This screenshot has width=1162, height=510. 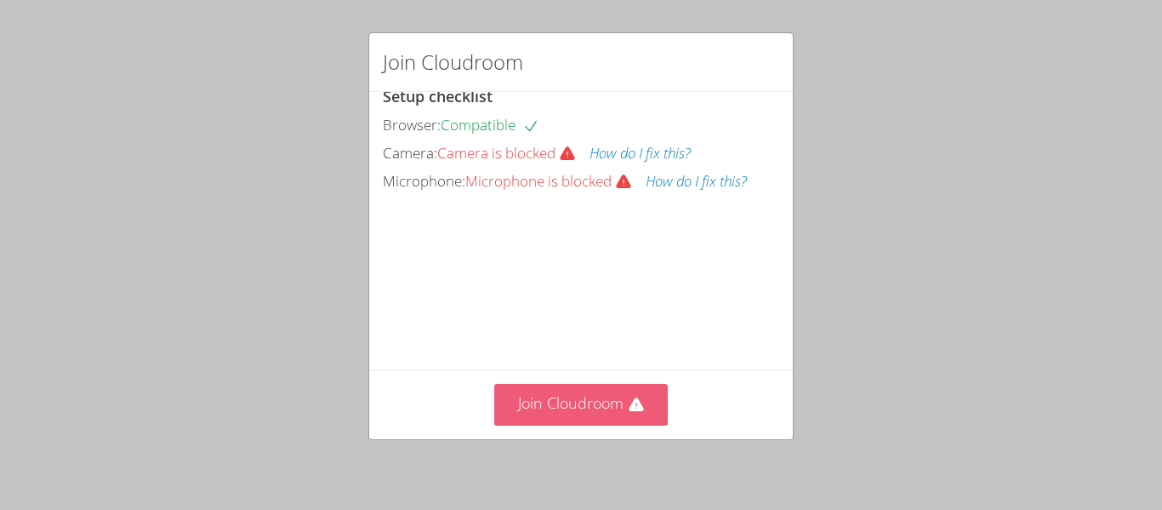 I want to click on span: Microphone:, so click(x=424, y=180).